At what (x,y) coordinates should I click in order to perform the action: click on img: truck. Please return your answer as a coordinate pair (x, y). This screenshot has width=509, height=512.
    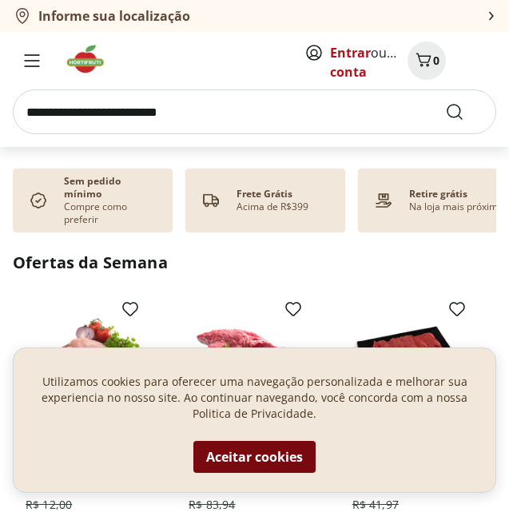
    Looking at the image, I should click on (211, 200).